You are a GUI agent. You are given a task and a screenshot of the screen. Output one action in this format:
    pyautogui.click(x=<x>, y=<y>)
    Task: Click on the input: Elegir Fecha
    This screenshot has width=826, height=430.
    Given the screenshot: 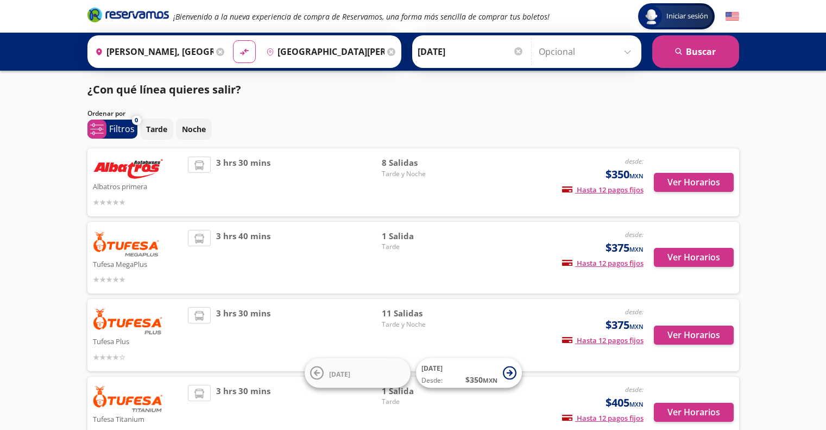 What is the action you would take?
    pyautogui.click(x=471, y=52)
    